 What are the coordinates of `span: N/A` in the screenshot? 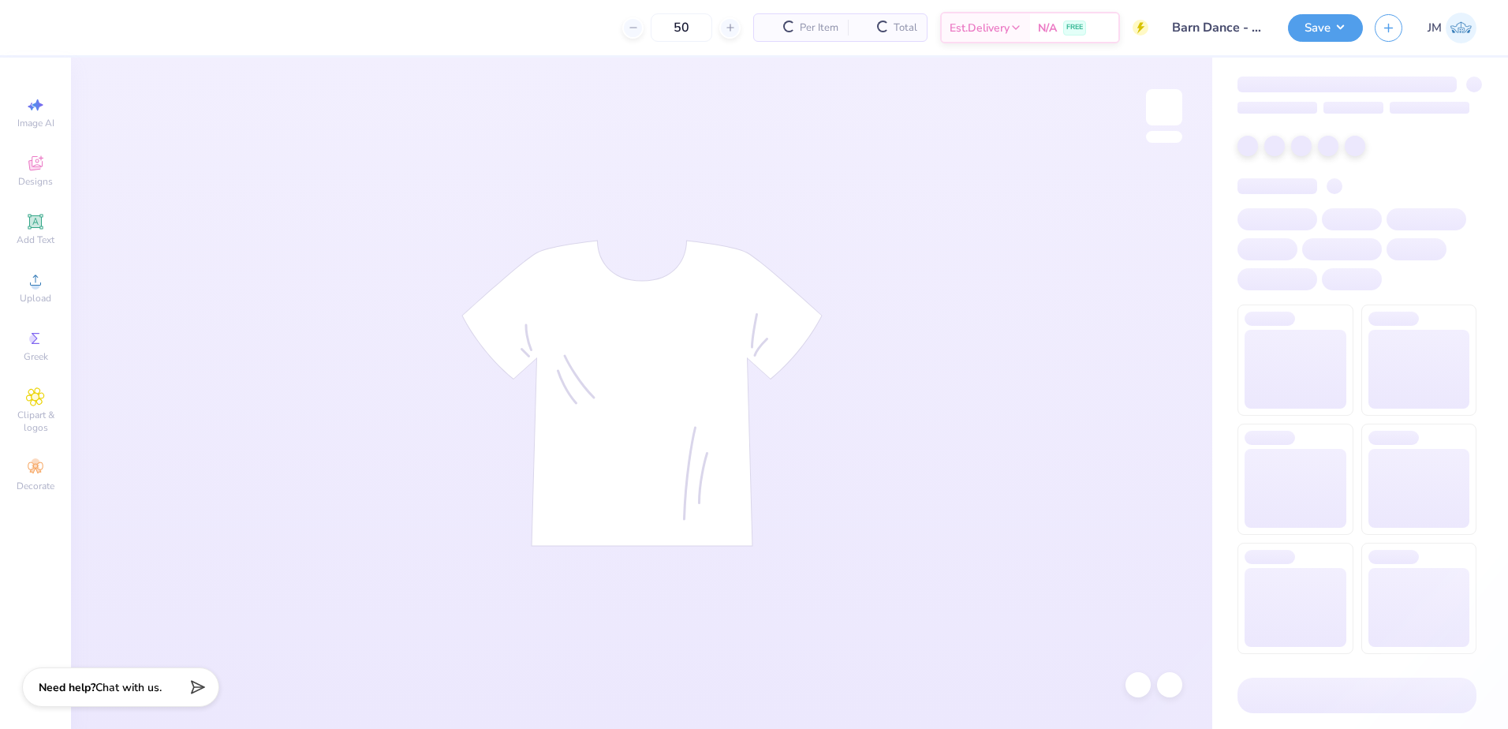 It's located at (1048, 28).